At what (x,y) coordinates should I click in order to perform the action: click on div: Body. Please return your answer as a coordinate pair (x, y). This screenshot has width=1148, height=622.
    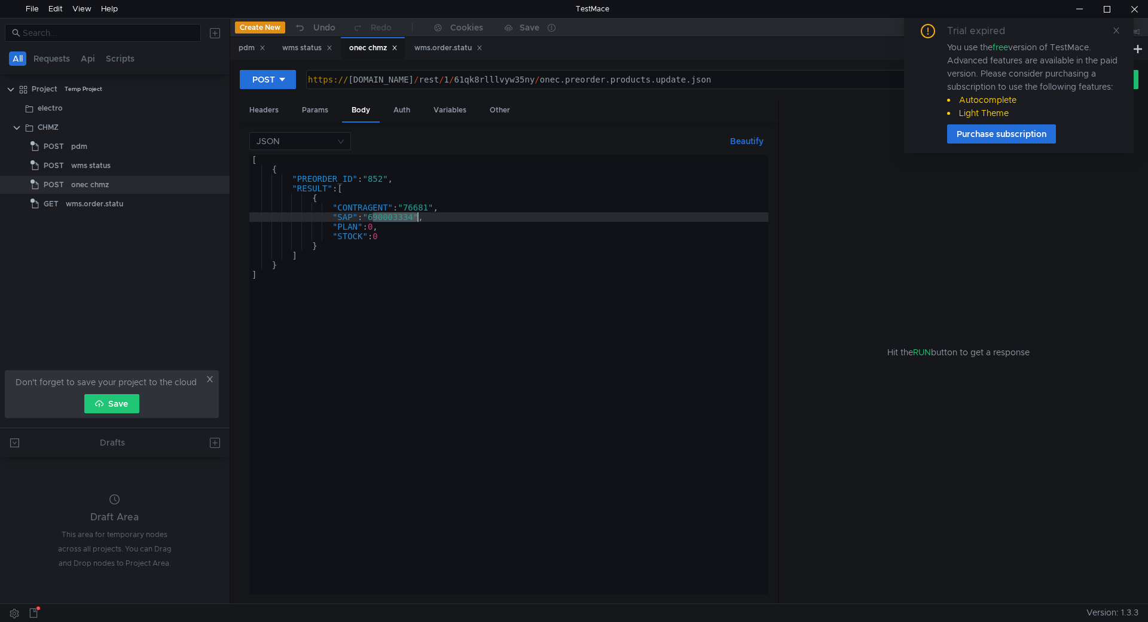
    Looking at the image, I should click on (361, 111).